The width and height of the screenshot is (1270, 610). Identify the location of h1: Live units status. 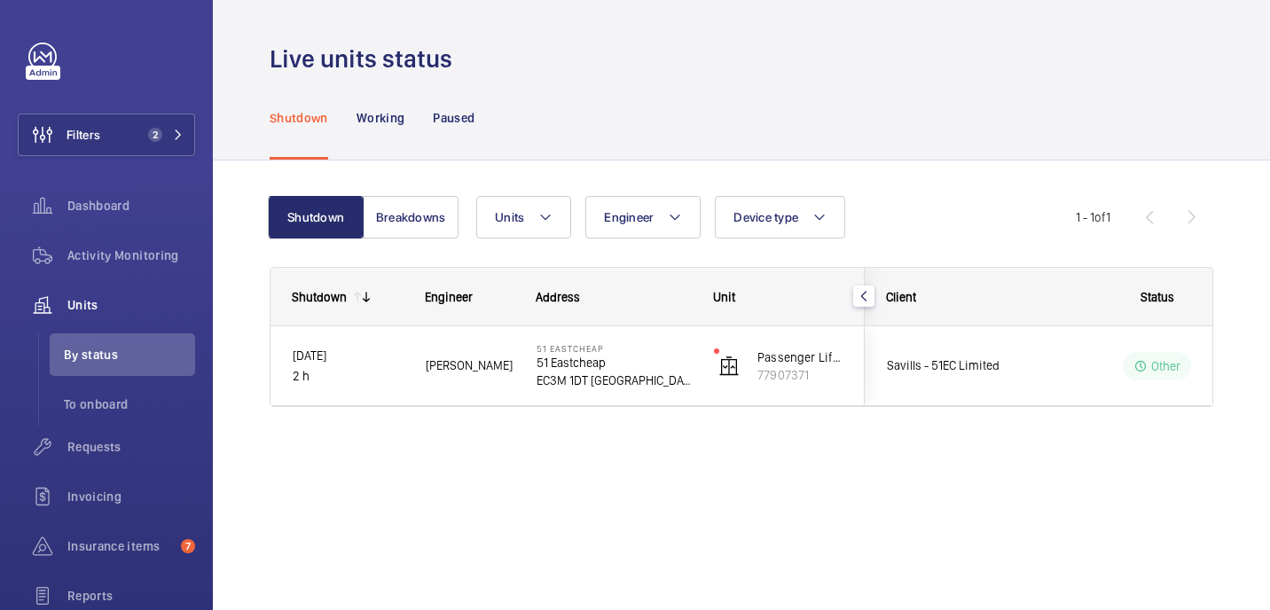
(366, 59).